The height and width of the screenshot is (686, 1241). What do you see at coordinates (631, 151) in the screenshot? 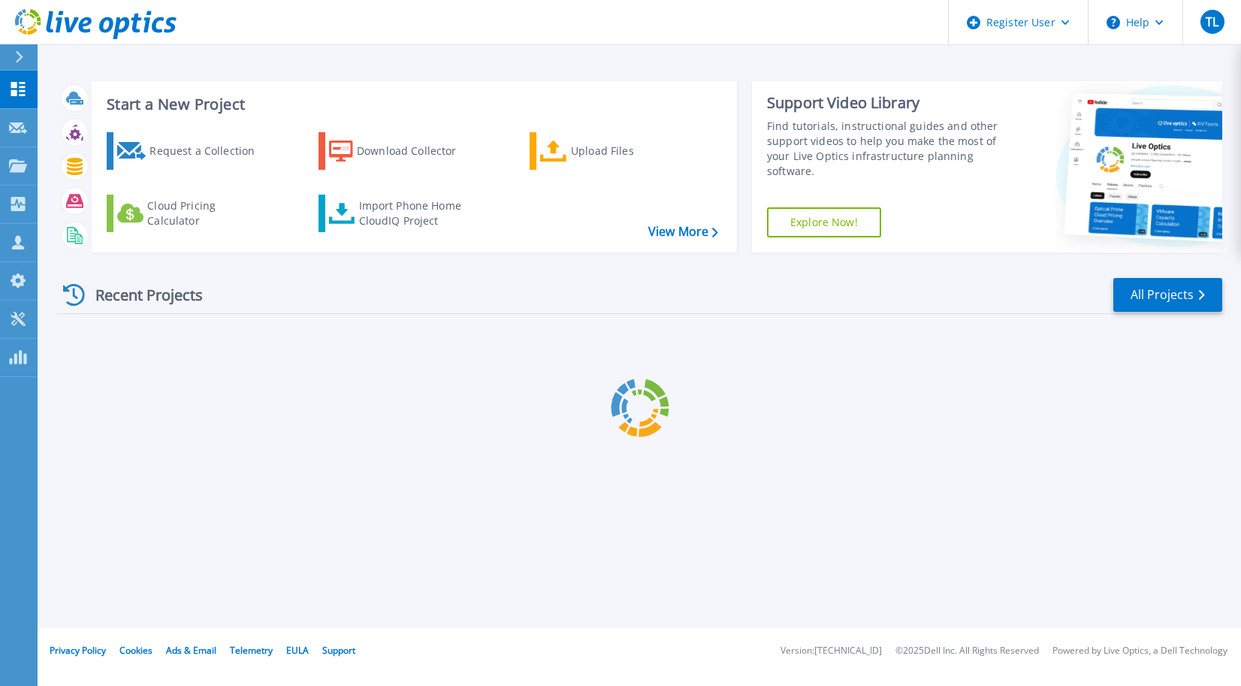
I see `div: Upload Files` at bounding box center [631, 151].